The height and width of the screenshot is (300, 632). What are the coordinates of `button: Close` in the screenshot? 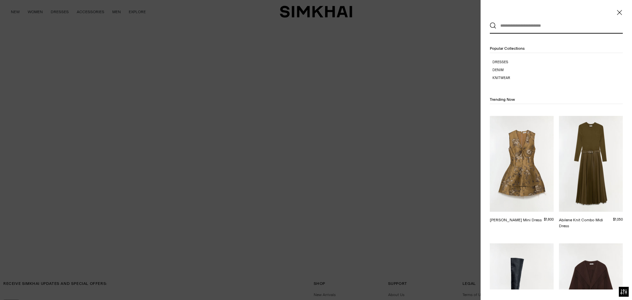 It's located at (619, 13).